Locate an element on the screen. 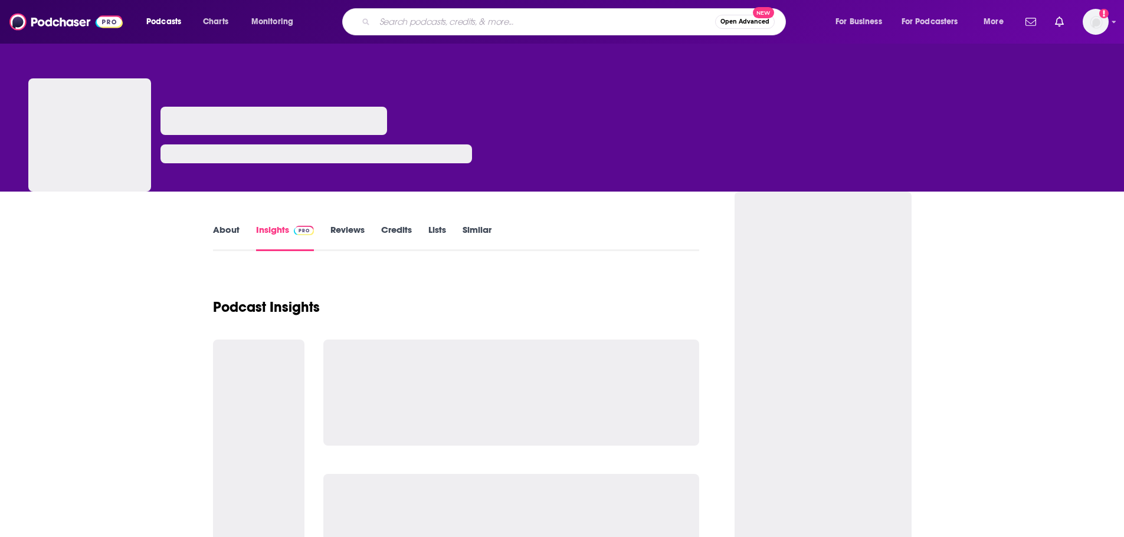  span: More is located at coordinates (993, 22).